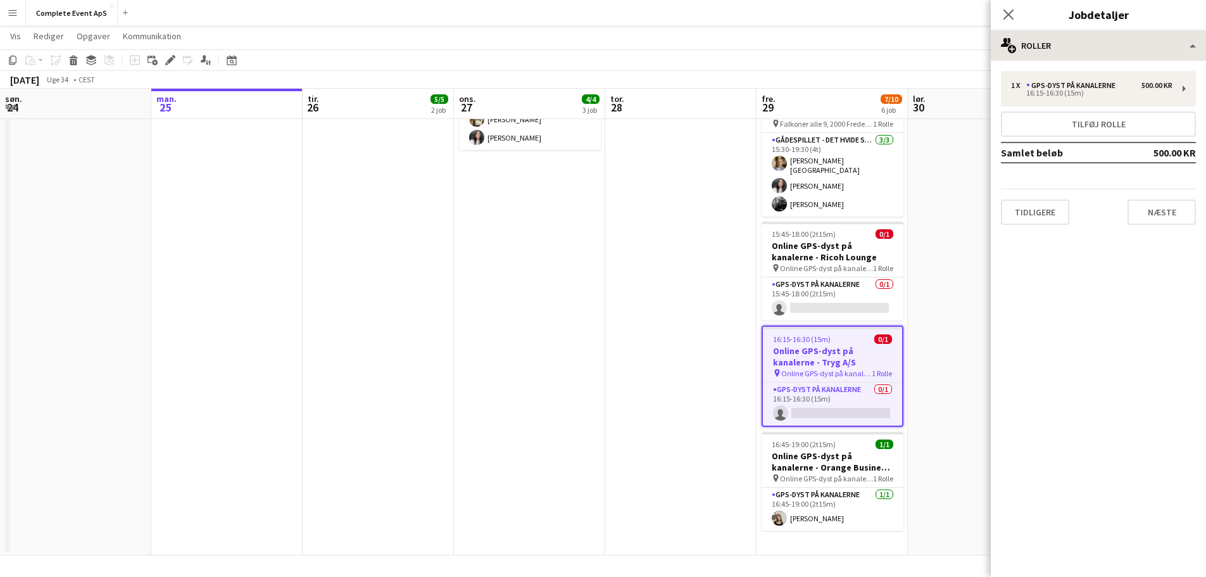 The width and height of the screenshot is (1206, 577). What do you see at coordinates (58, 79) in the screenshot?
I see `span: Uge 34` at bounding box center [58, 79].